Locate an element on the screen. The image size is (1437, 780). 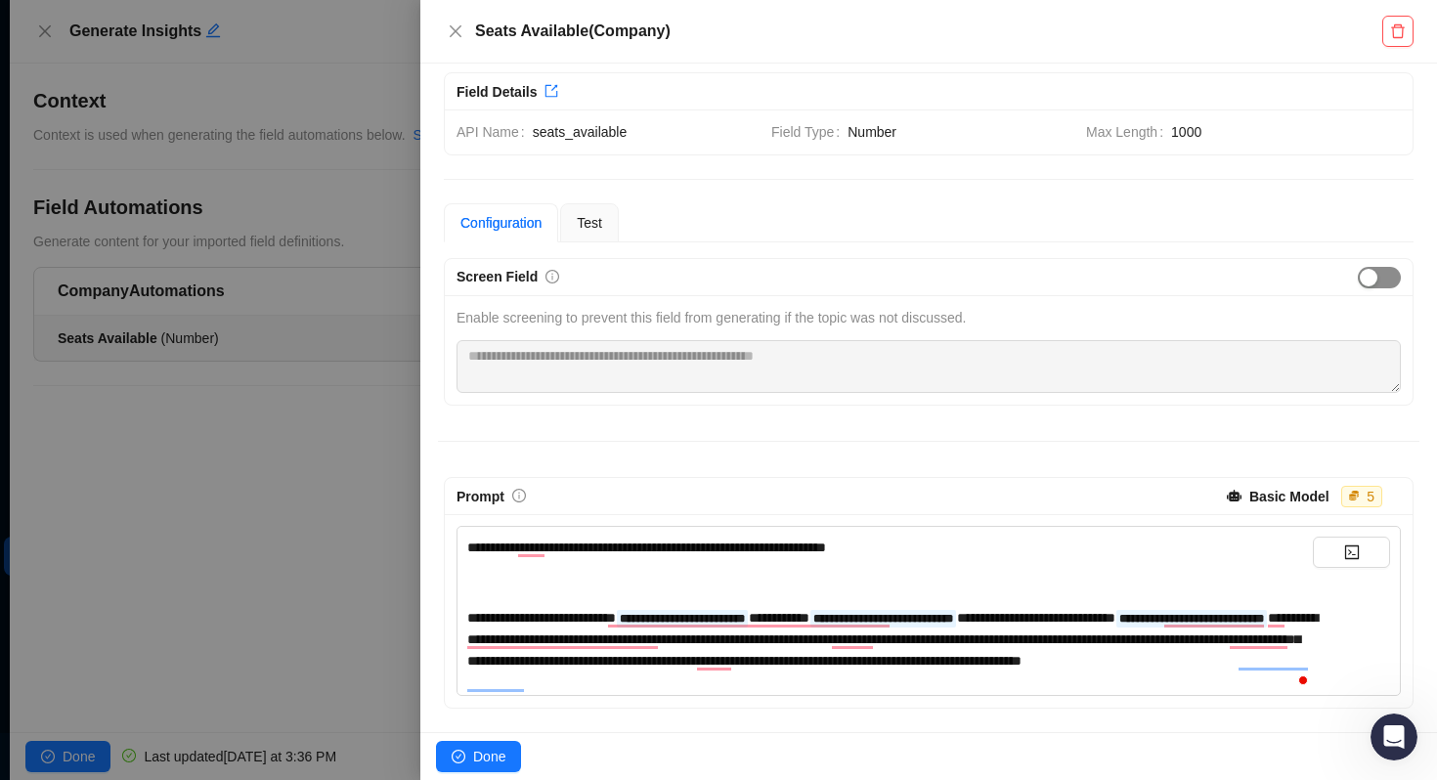
button: Done is located at coordinates (478, 757).